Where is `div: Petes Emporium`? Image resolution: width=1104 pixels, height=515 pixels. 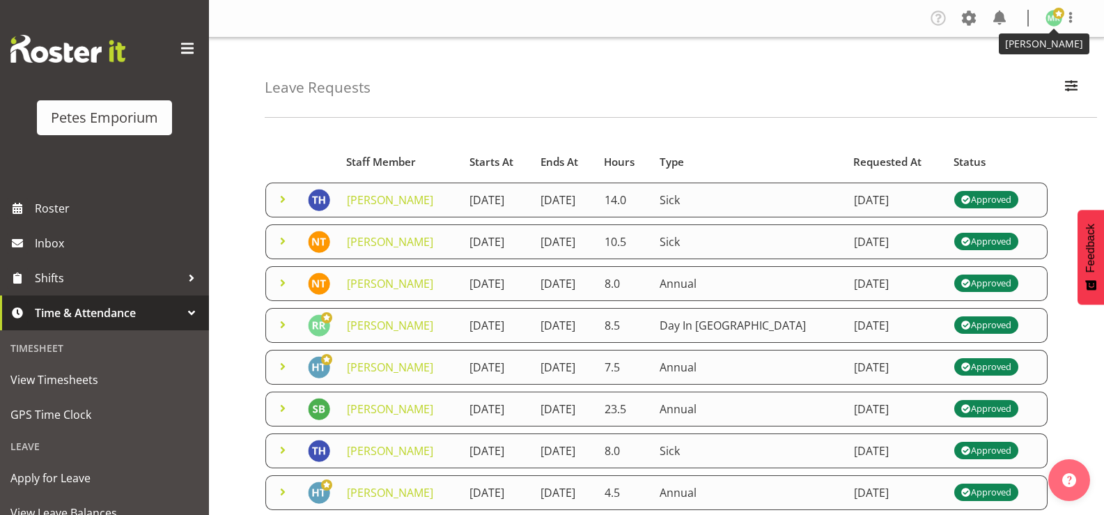
div: Petes Emporium is located at coordinates (104, 118).